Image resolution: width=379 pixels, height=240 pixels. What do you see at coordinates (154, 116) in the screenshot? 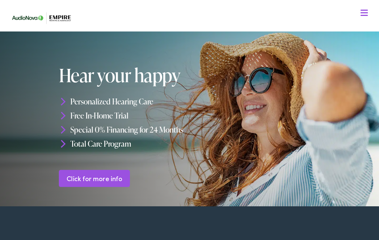
I see `li: Free In-Home Trial` at bounding box center [154, 116].